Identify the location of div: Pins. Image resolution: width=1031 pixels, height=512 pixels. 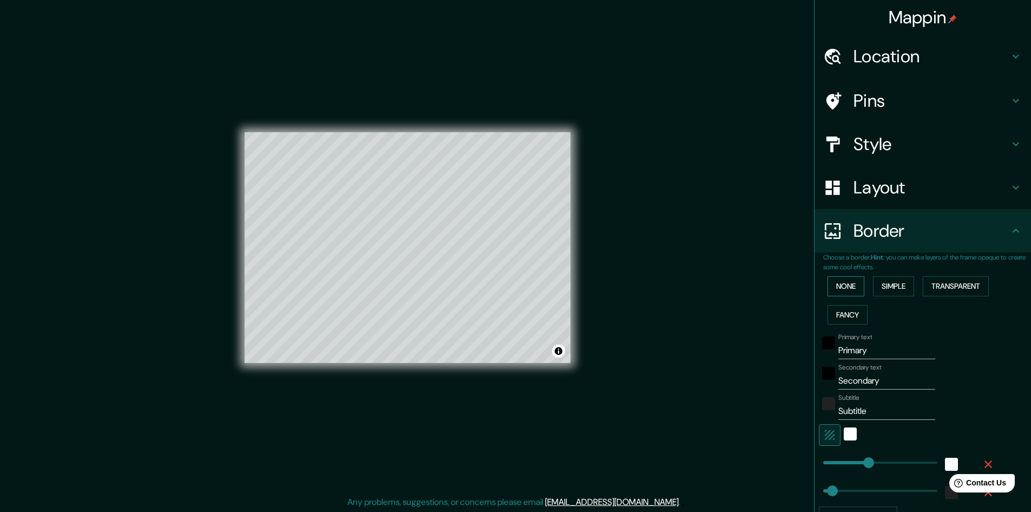
(923, 101).